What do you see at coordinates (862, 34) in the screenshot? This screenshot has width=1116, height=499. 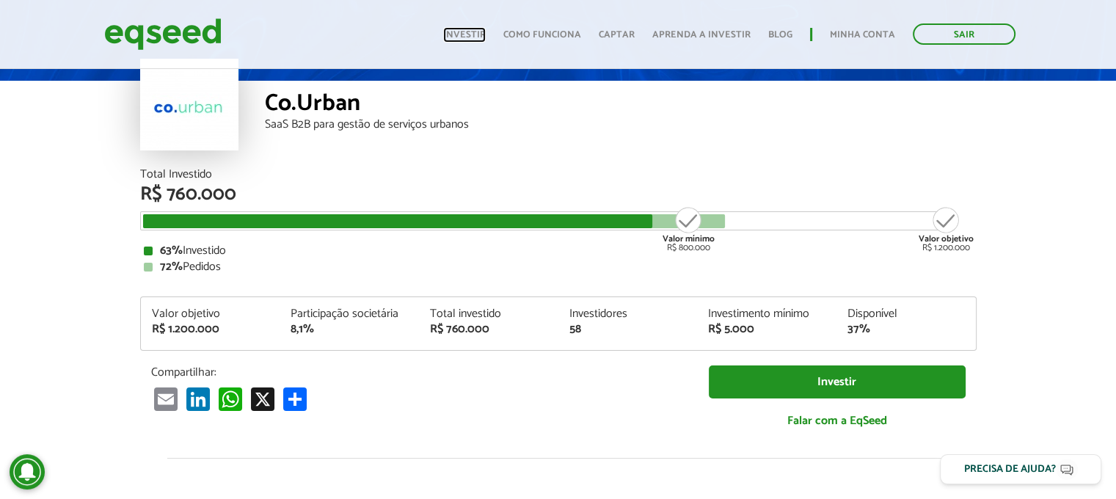 I see `a: Minha conta` at bounding box center [862, 34].